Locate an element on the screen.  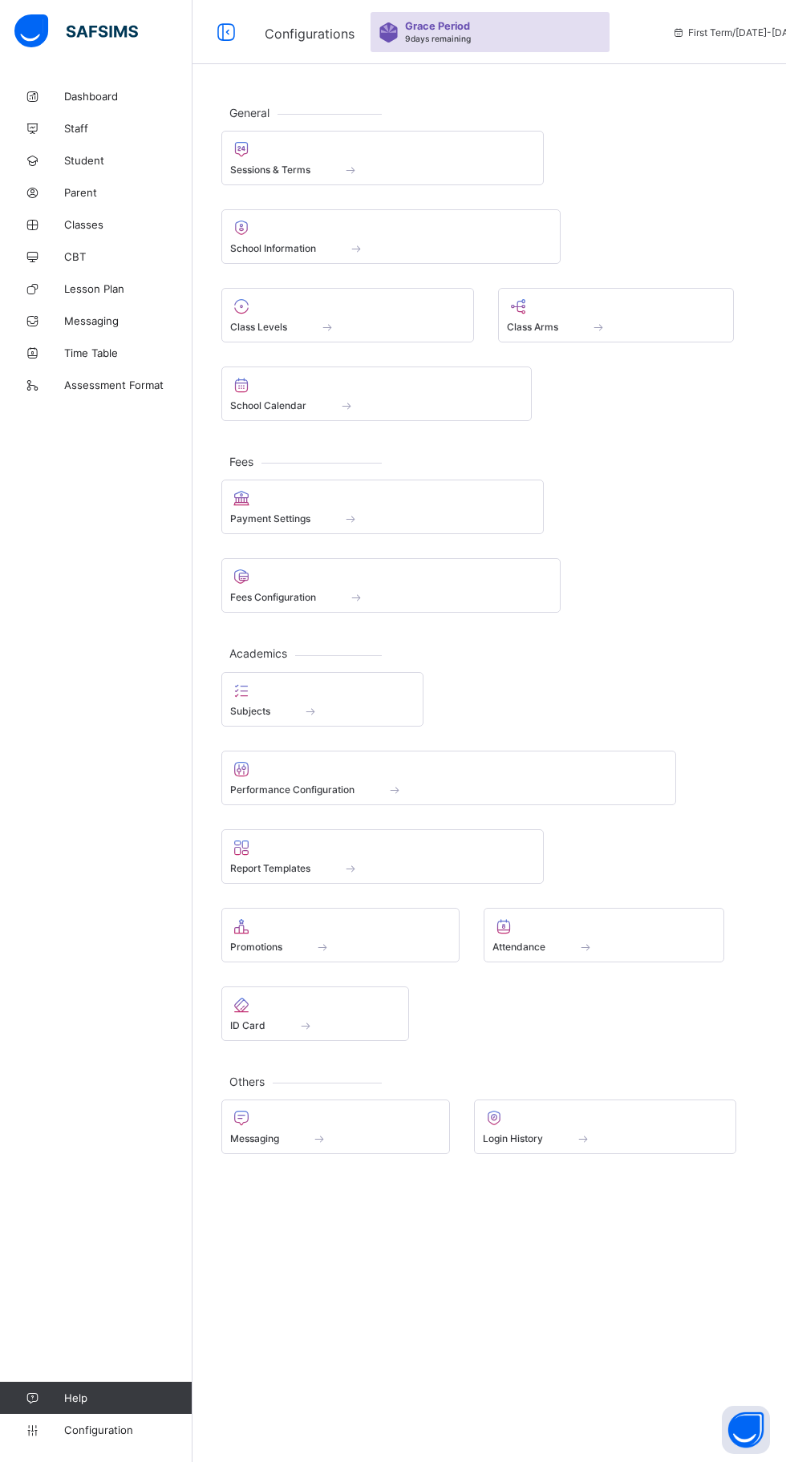
span: Fees Configuration is located at coordinates (273, 597).